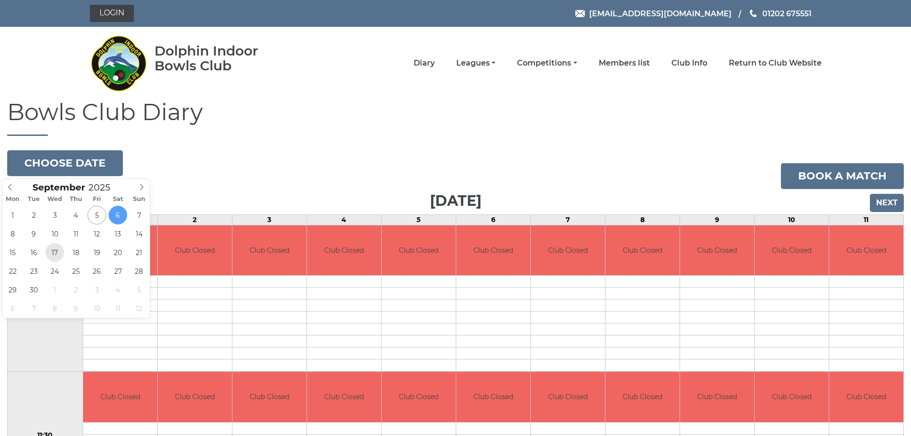  I want to click on span: October 5, 2025, so click(139, 289).